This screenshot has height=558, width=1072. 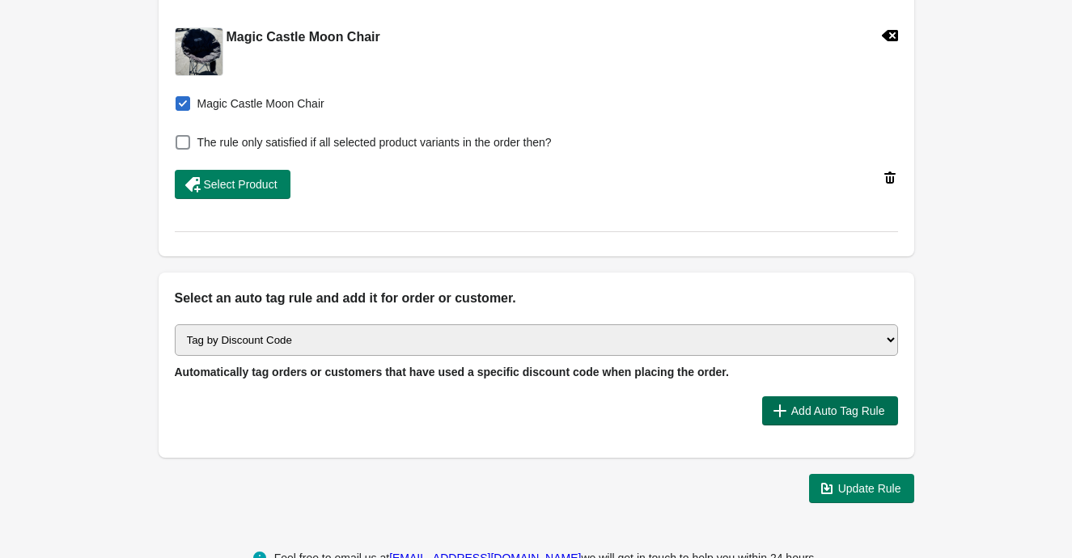 I want to click on span: Add Auto Tag Rule, so click(x=838, y=411).